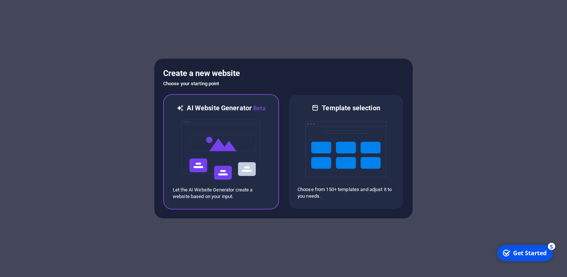 This screenshot has height=277, width=567. I want to click on div: Get Started 5 items remaining, 0% complete, so click(32, 11).